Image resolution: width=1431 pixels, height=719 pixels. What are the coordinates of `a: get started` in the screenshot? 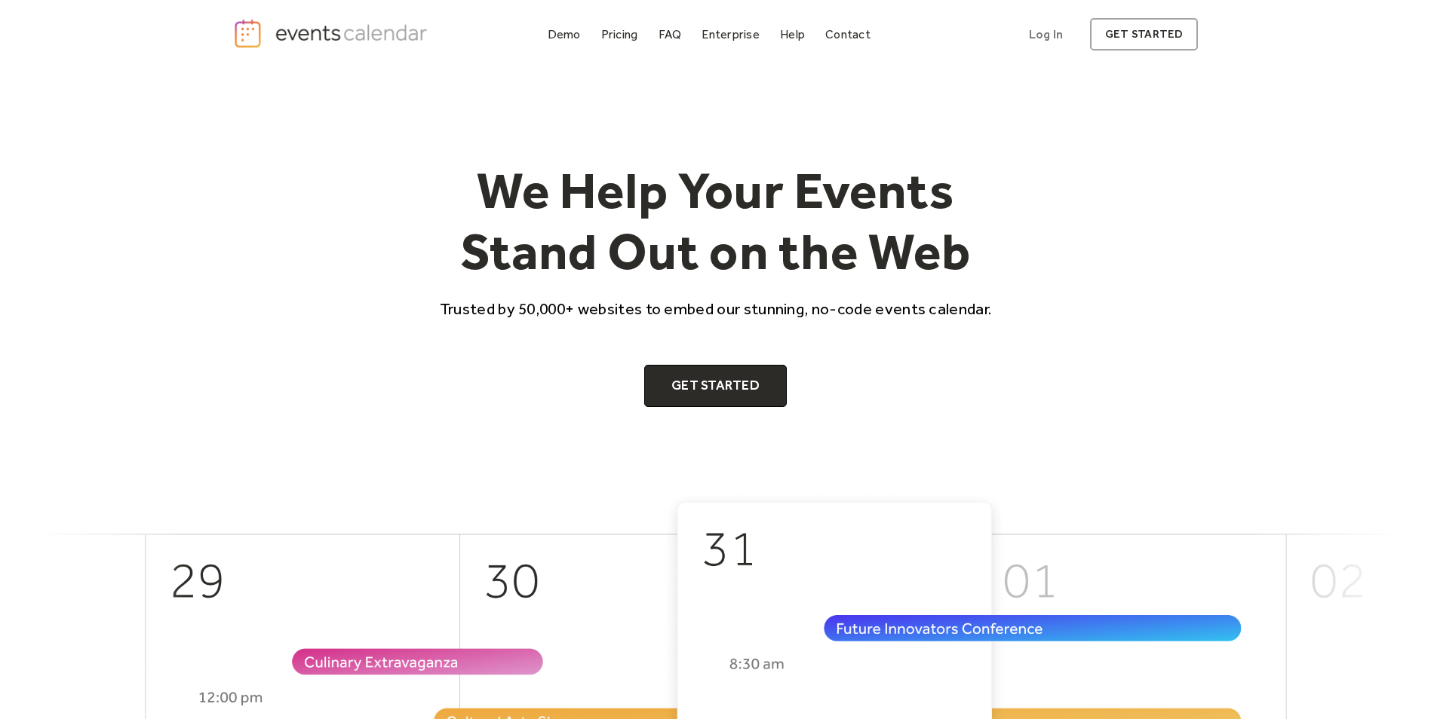 It's located at (1143, 34).